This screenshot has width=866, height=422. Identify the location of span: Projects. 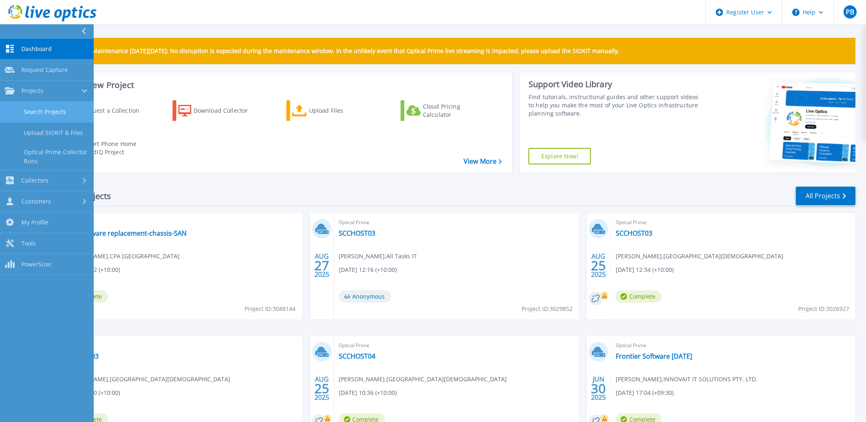
(32, 91).